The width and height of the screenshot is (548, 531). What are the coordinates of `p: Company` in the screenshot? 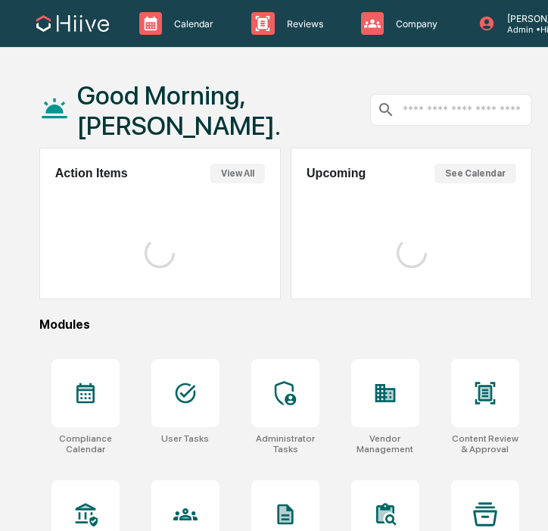 It's located at (414, 23).